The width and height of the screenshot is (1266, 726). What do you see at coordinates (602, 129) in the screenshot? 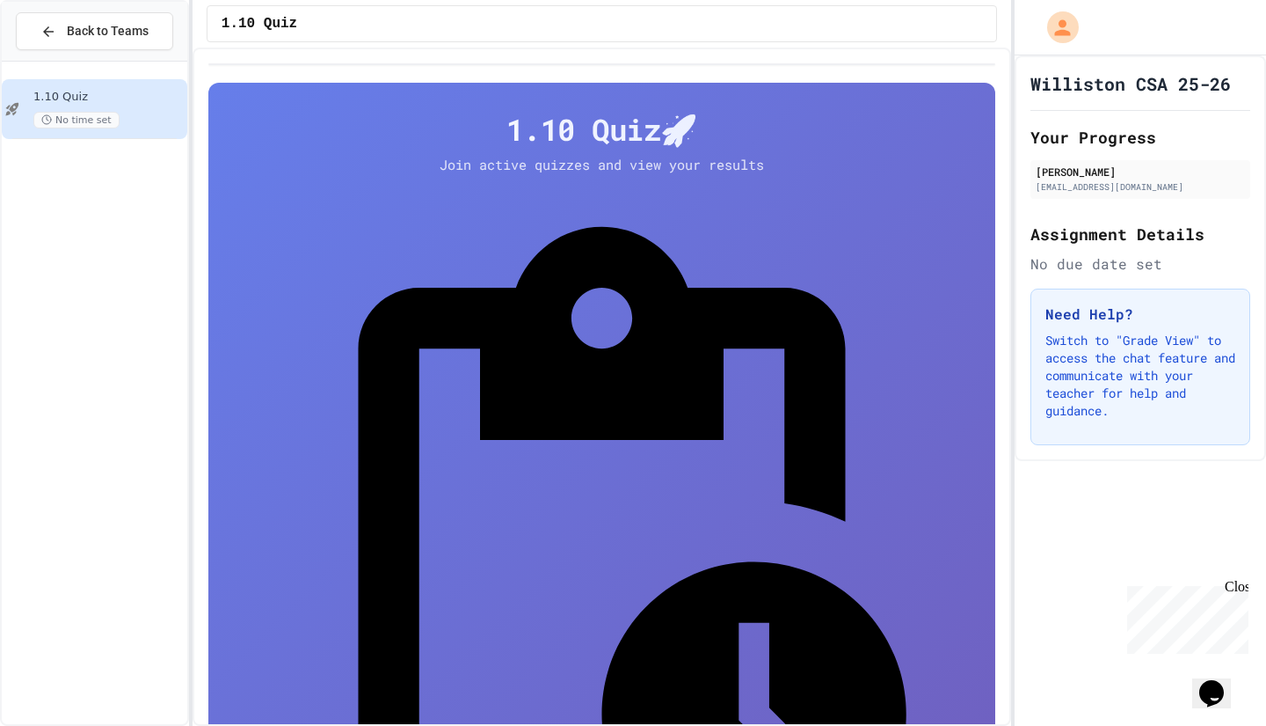
I see `h4: 1.10 Quiz 🚀` at bounding box center [602, 129].